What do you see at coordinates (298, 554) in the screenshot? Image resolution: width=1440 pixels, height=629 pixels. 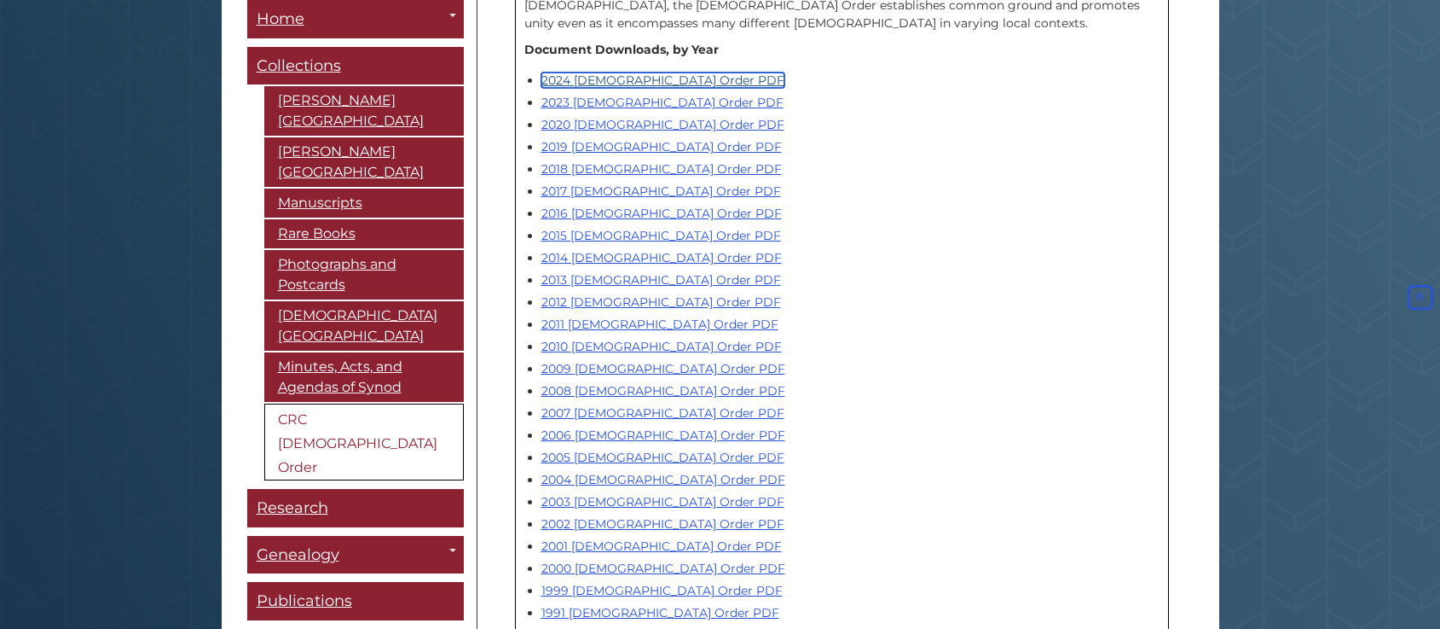 I see `span: Genealogy` at bounding box center [298, 554].